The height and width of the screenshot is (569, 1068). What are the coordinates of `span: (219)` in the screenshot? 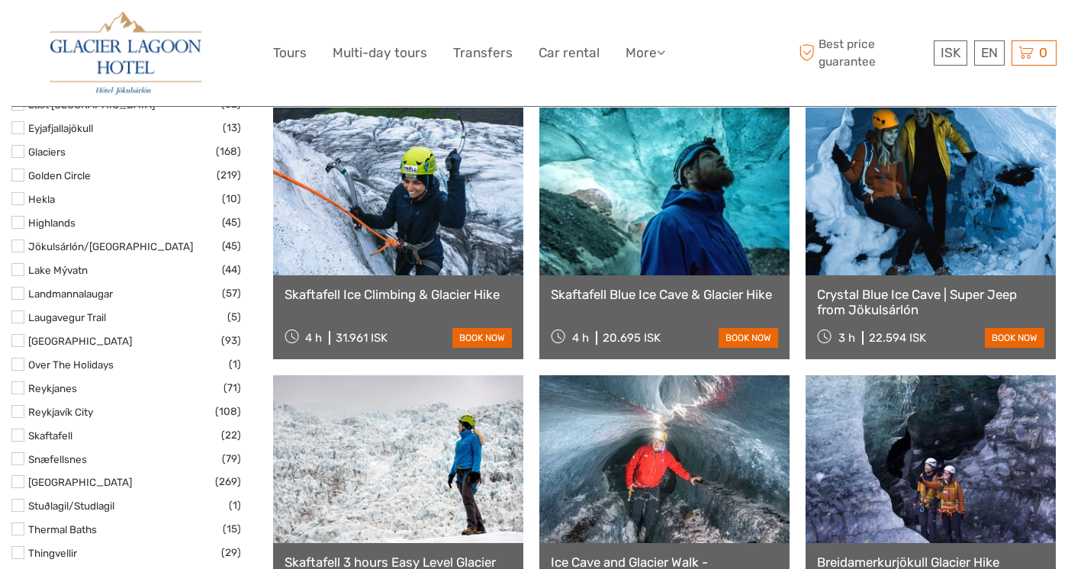 It's located at (229, 175).